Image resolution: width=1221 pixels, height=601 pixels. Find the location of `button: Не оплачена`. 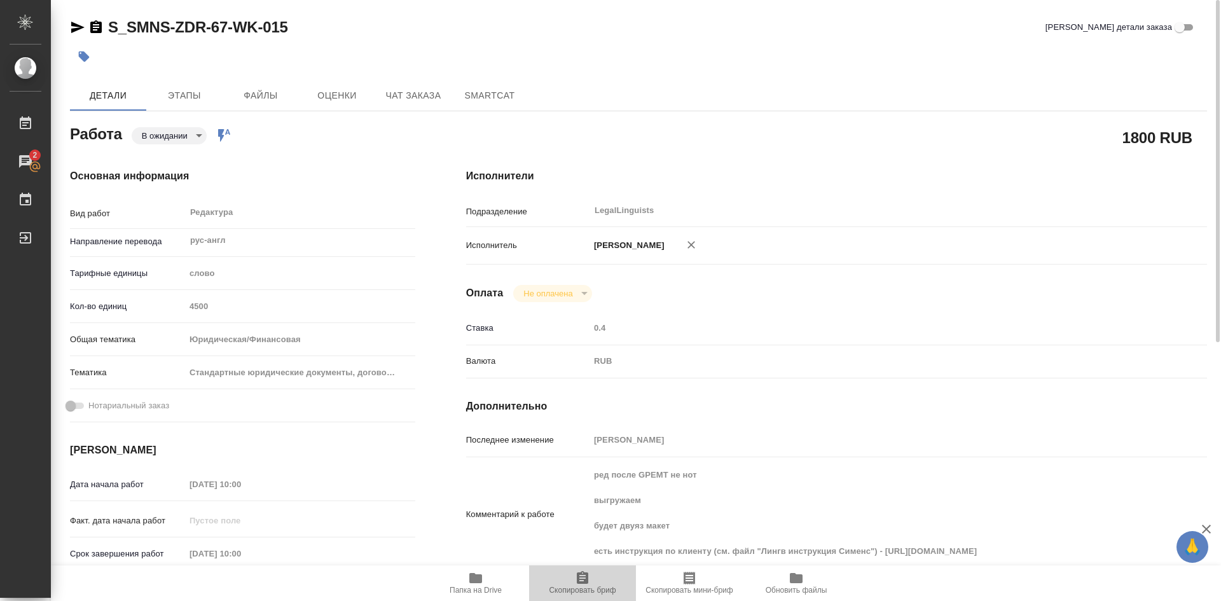

button: Не оплачена is located at coordinates (547, 293).